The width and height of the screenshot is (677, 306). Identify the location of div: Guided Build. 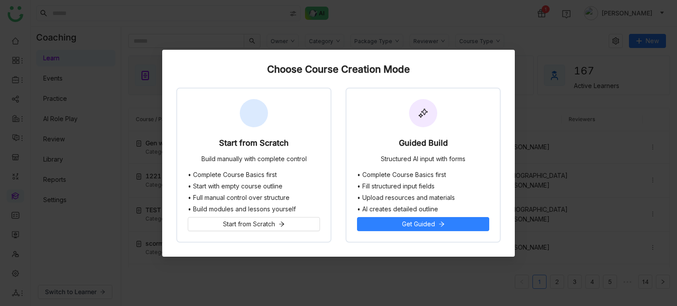
(423, 145).